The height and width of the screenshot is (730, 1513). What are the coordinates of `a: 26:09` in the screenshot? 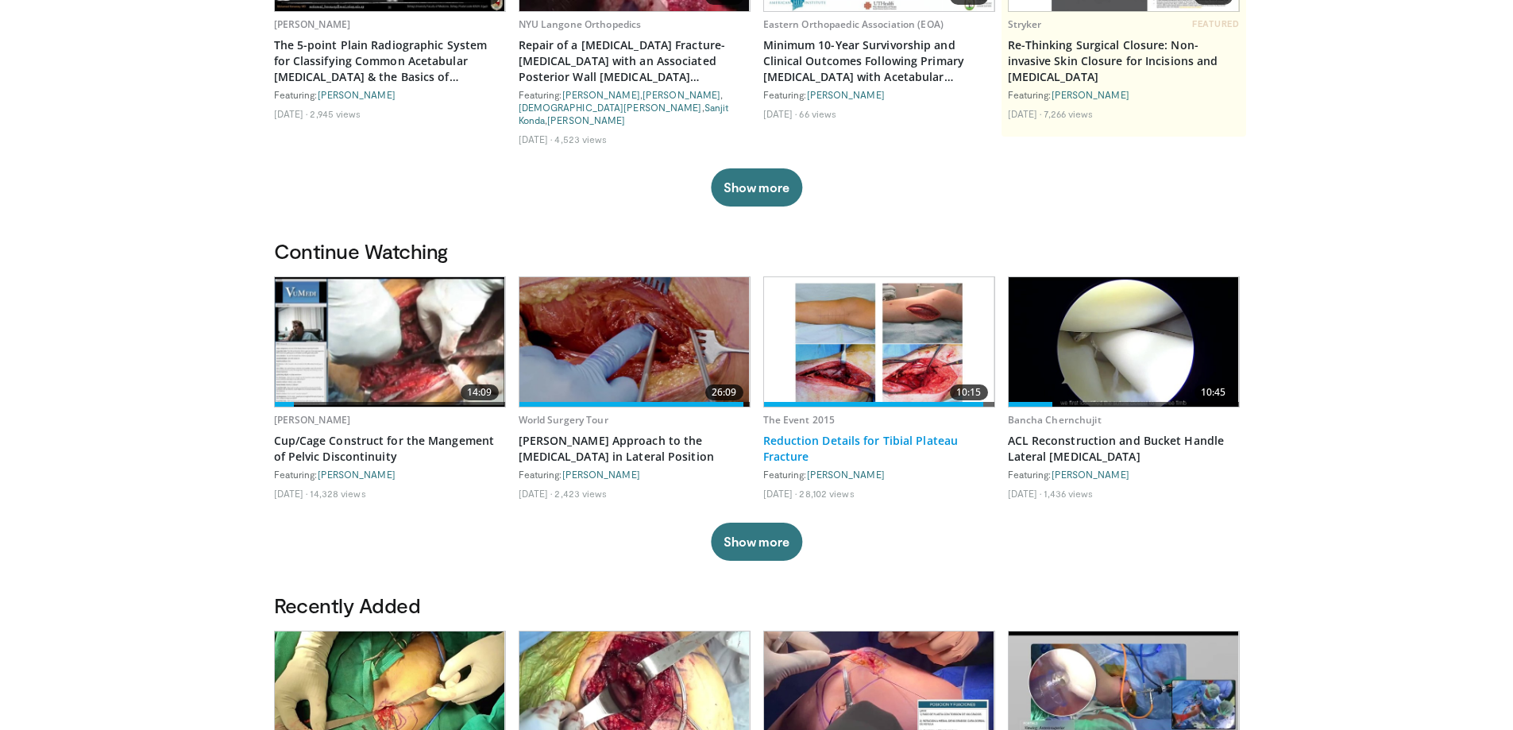 It's located at (634, 341).